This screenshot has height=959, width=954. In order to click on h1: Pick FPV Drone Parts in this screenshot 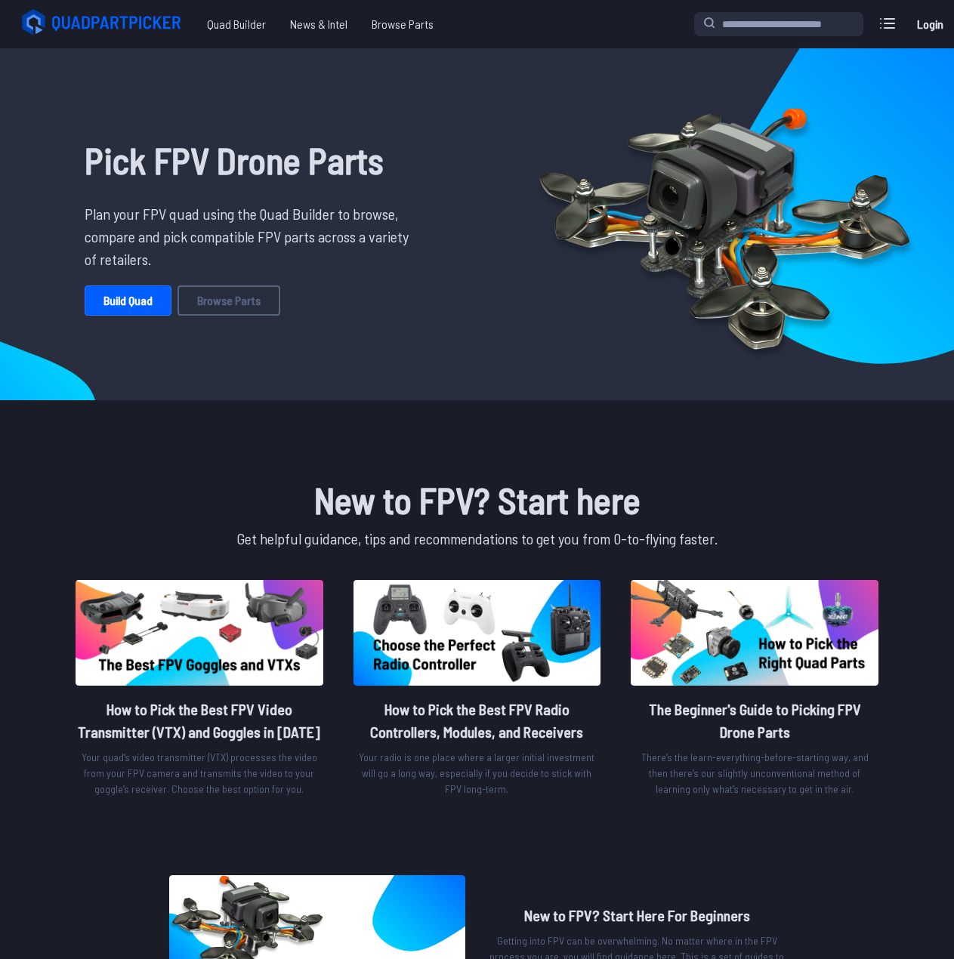, I will do `click(253, 160)`.